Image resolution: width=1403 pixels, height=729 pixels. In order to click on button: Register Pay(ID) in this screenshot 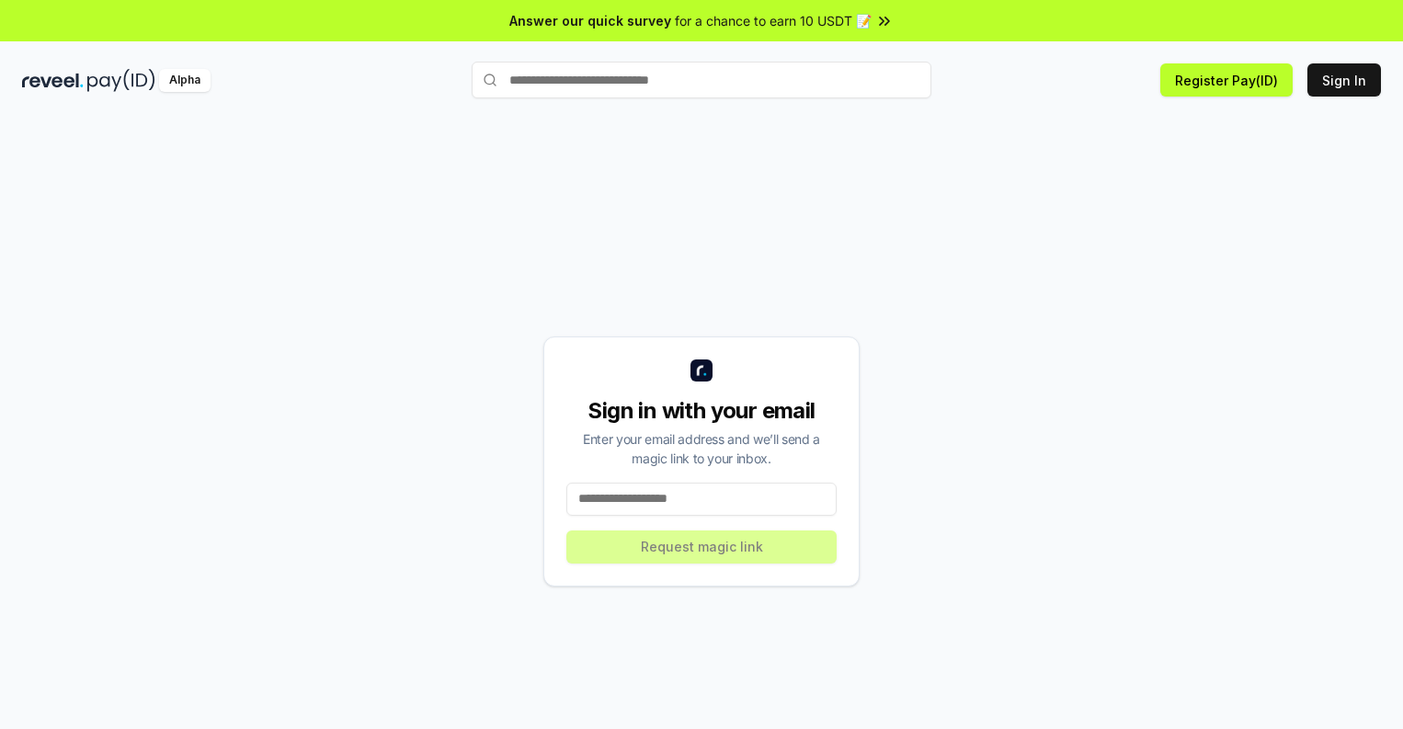, I will do `click(1226, 80)`.